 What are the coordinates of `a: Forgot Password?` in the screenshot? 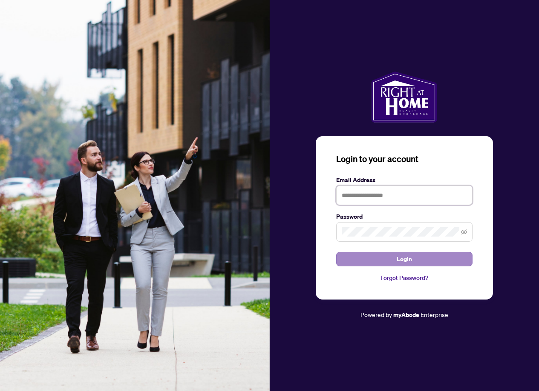 It's located at (404, 278).